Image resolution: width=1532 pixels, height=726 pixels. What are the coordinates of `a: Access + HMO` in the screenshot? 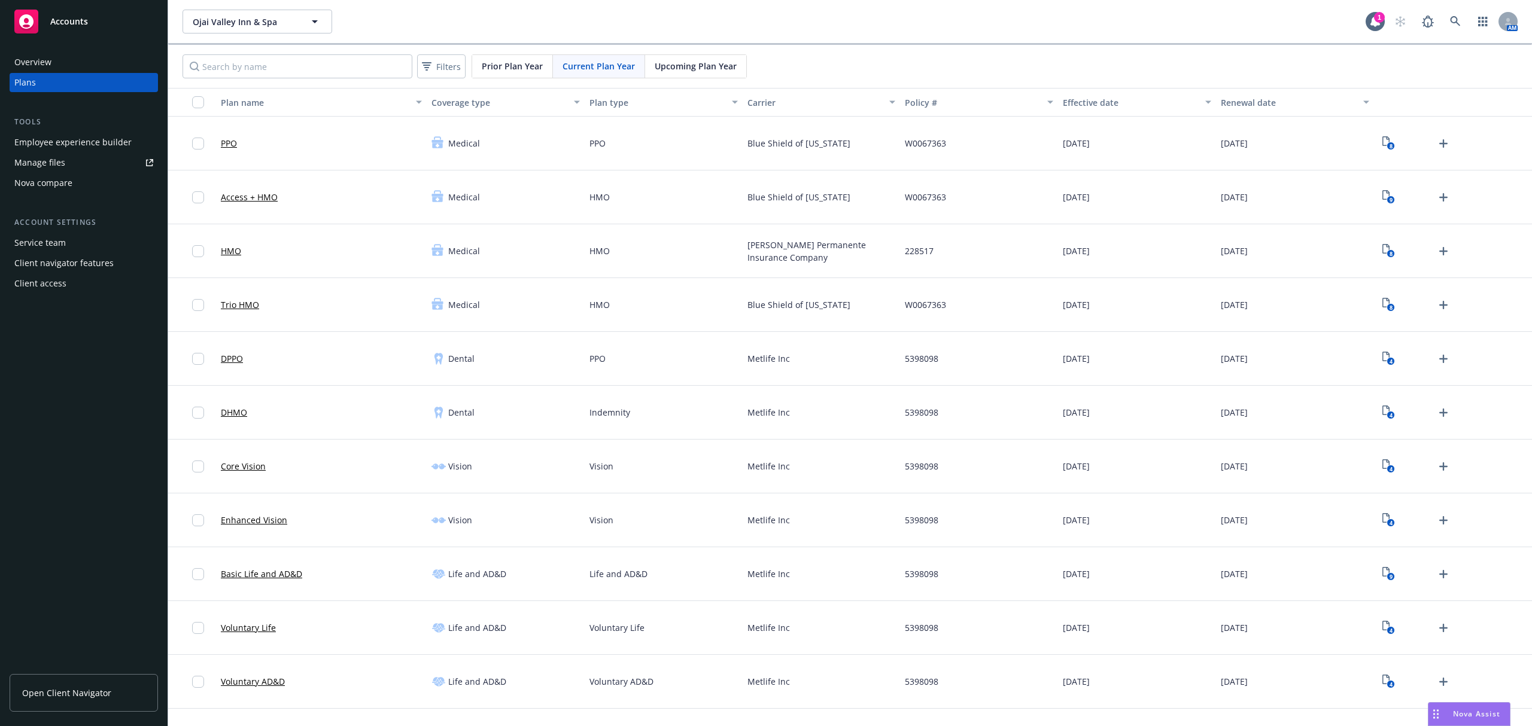 It's located at (249, 197).